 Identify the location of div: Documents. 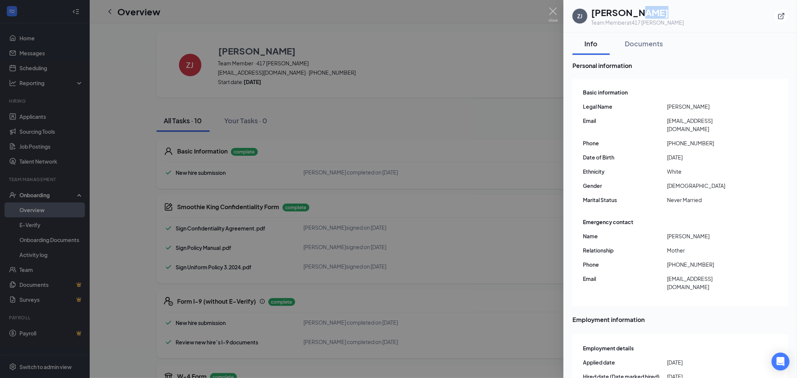
(644, 43).